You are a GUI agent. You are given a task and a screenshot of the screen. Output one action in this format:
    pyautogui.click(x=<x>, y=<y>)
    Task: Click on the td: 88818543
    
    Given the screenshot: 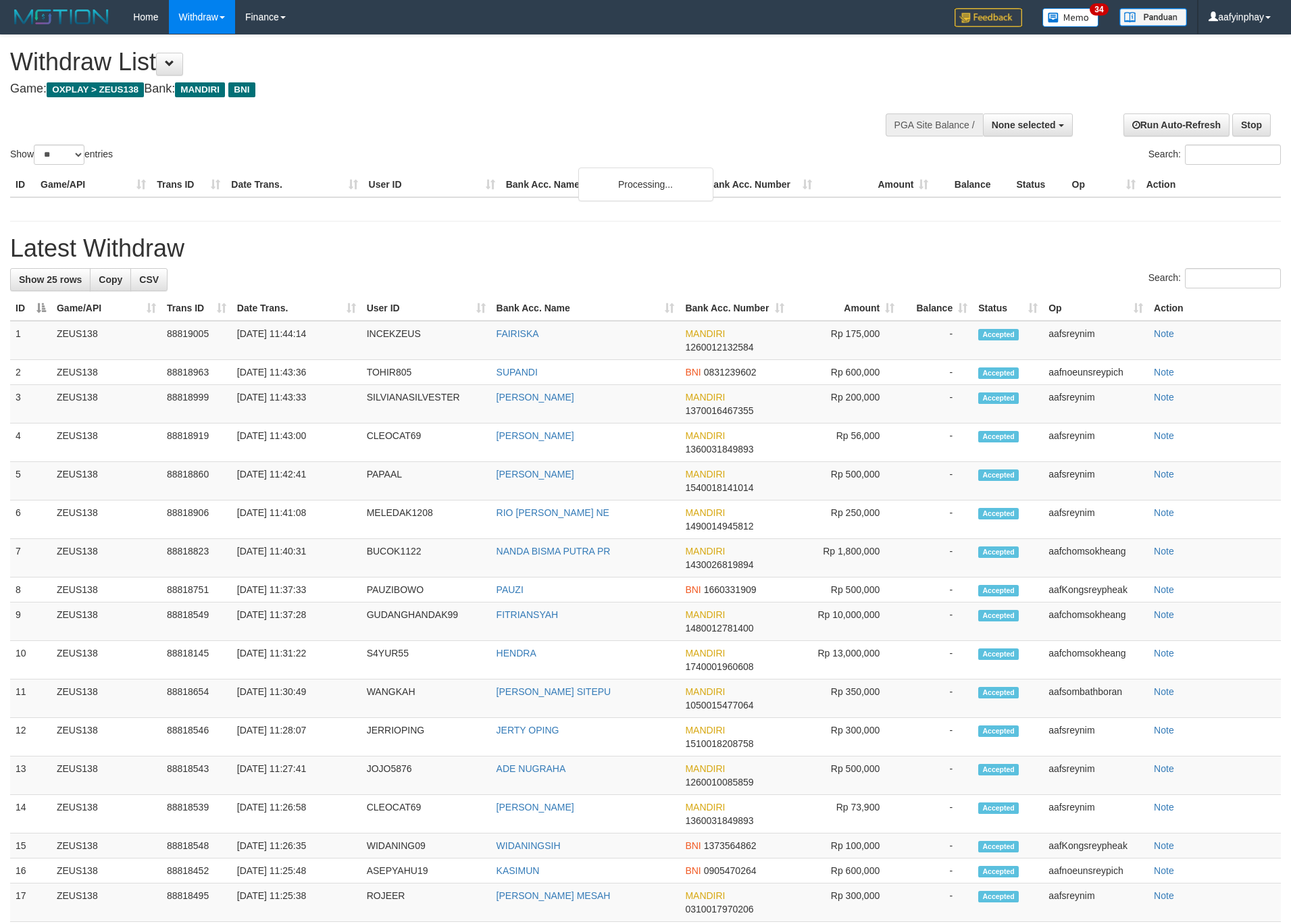 What is the action you would take?
    pyautogui.click(x=196, y=775)
    